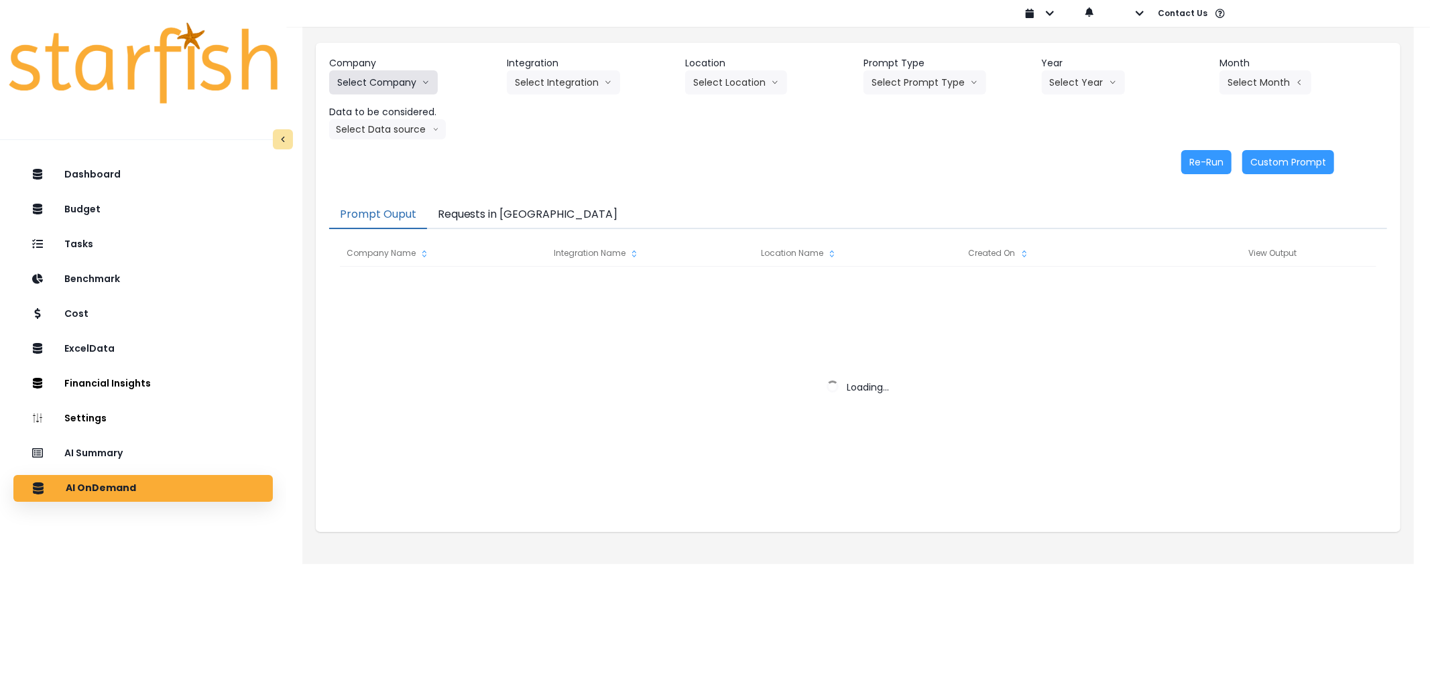  What do you see at coordinates (143, 349) in the screenshot?
I see `button: ExcelData` at bounding box center [143, 349].